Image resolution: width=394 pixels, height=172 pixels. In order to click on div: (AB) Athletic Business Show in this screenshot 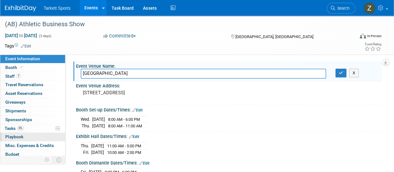, I will do `click(176, 24)`.